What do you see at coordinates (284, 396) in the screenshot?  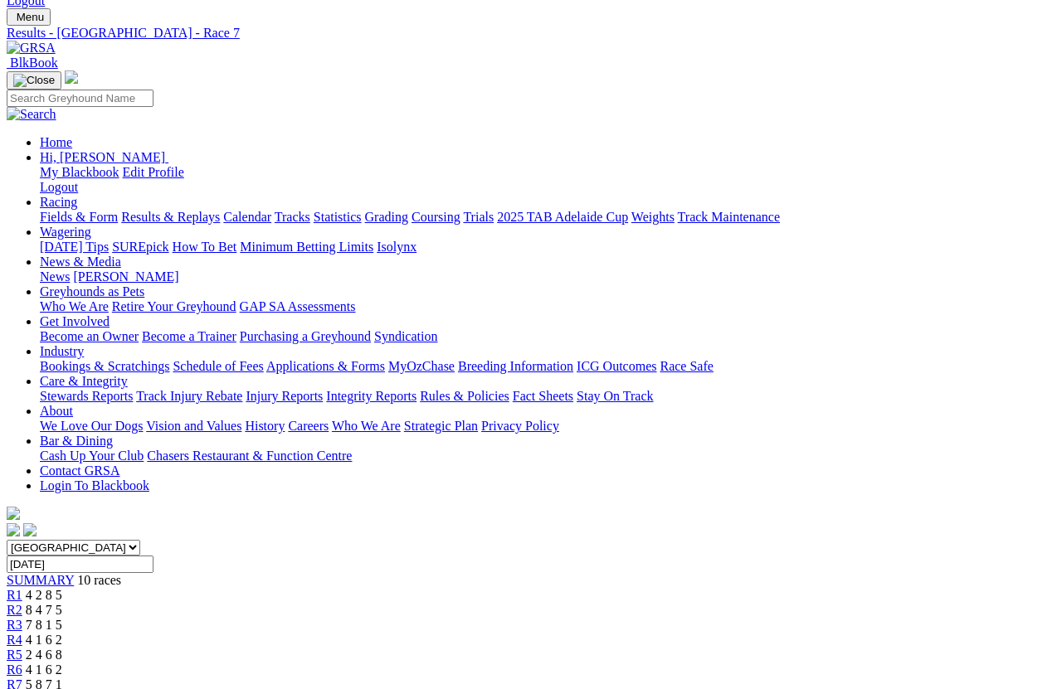 I see `a: Injury Reports` at bounding box center [284, 396].